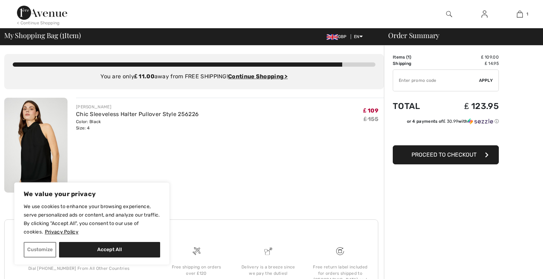 Image resolution: width=543 pixels, height=279 pixels. I want to click on div: or 4 payments of with, so click(453, 122).